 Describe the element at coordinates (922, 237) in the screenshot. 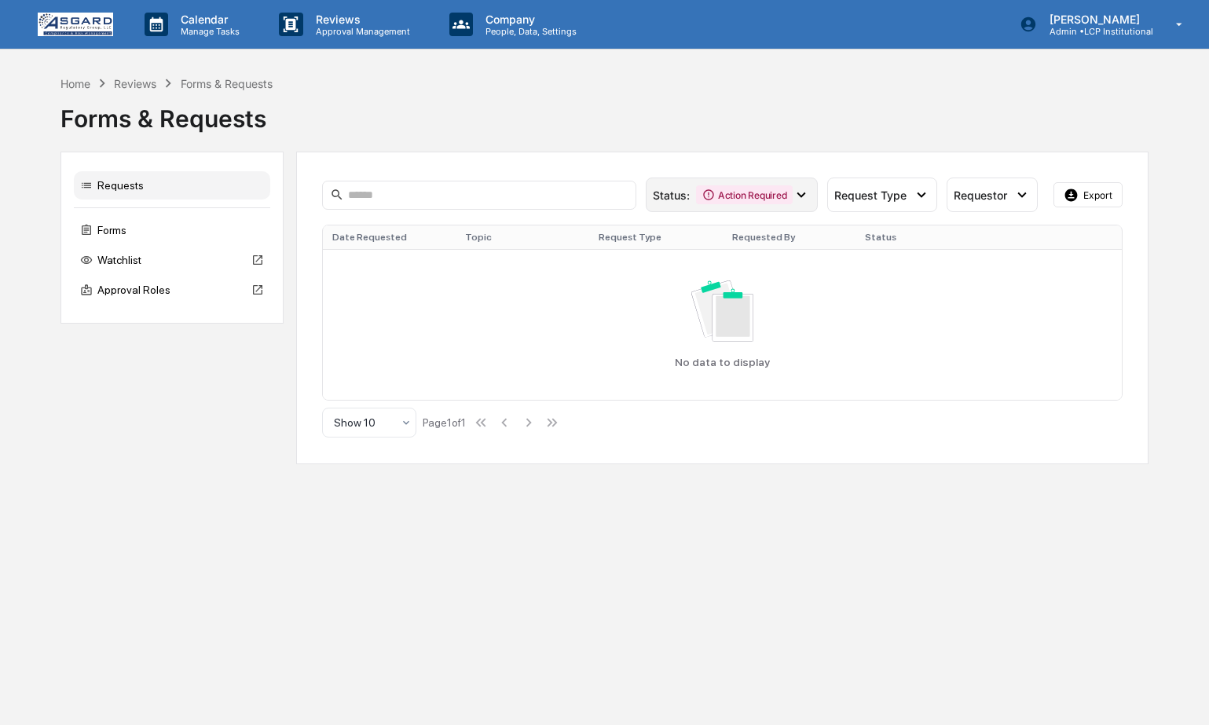

I see `th: Status` at that location.